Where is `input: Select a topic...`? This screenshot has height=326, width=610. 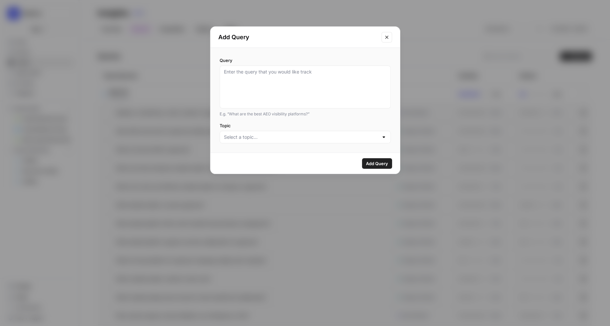 input: Select a topic... is located at coordinates (301, 137).